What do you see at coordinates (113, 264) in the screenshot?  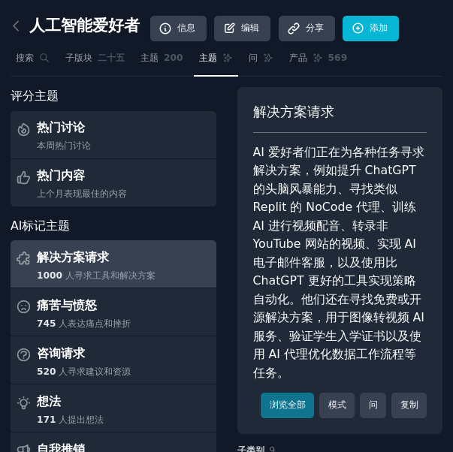 I see `a: 解决方案请求1000人寻求工具和解决方案` at bounding box center [113, 264].